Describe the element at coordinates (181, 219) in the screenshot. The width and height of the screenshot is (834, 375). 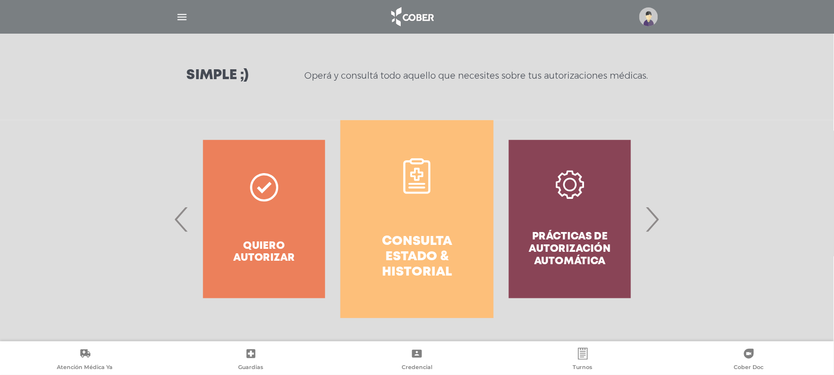
I see `span: Previous` at that location.